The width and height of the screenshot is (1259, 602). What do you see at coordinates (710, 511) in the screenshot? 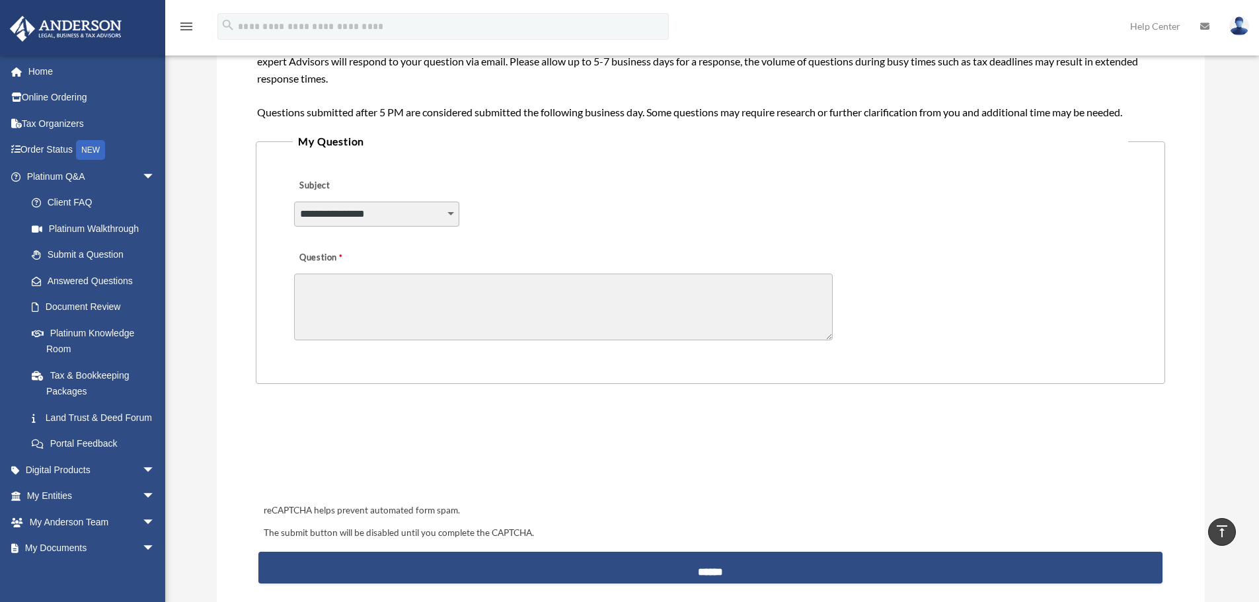
I see `div: reCAPTCHA helps prevent automated form spam.` at bounding box center [710, 511].